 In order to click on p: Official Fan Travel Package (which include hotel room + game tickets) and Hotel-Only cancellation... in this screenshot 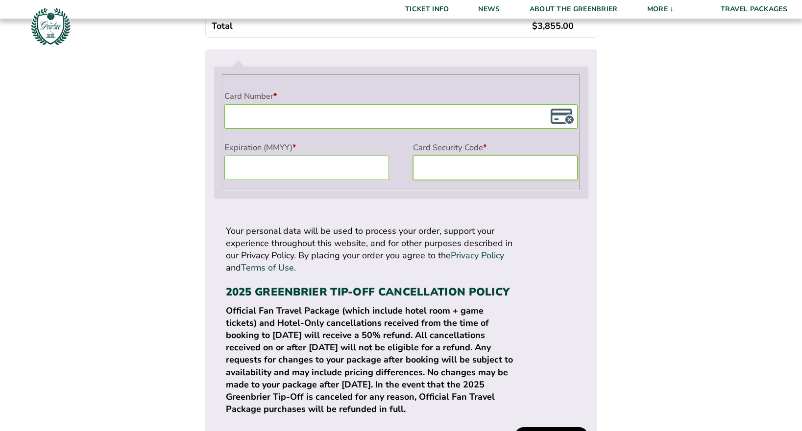, I will do `click(370, 360)`.